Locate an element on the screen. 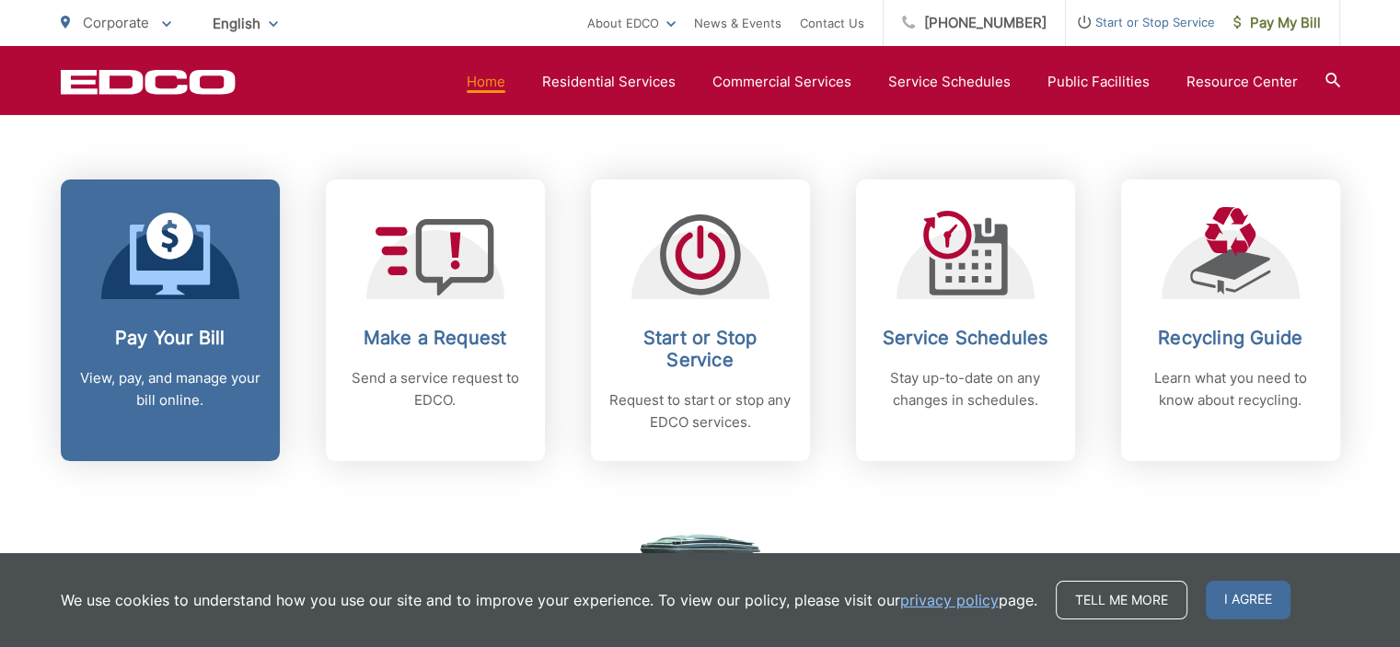 This screenshot has height=647, width=1400. p: Send a service request to EDCO. is located at coordinates (435, 389).